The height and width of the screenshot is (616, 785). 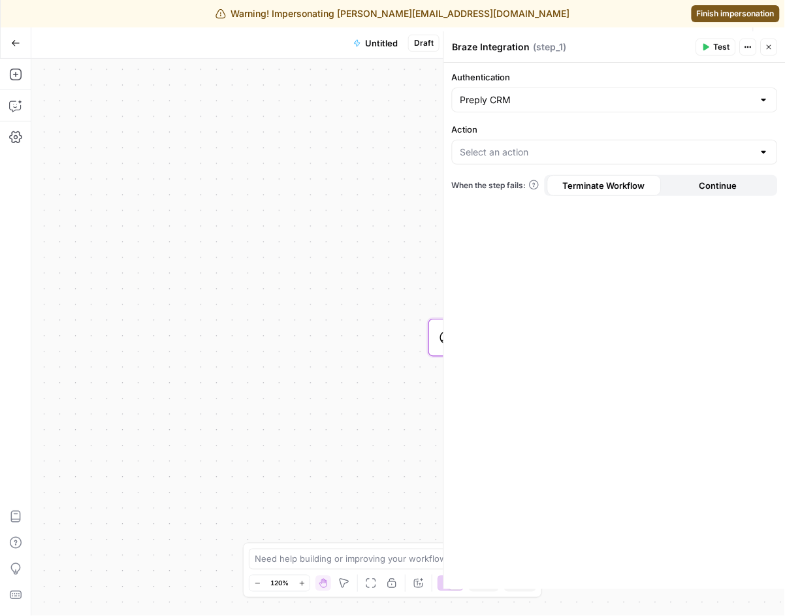 What do you see at coordinates (376, 43) in the screenshot?
I see `button: Untitled` at bounding box center [376, 43].